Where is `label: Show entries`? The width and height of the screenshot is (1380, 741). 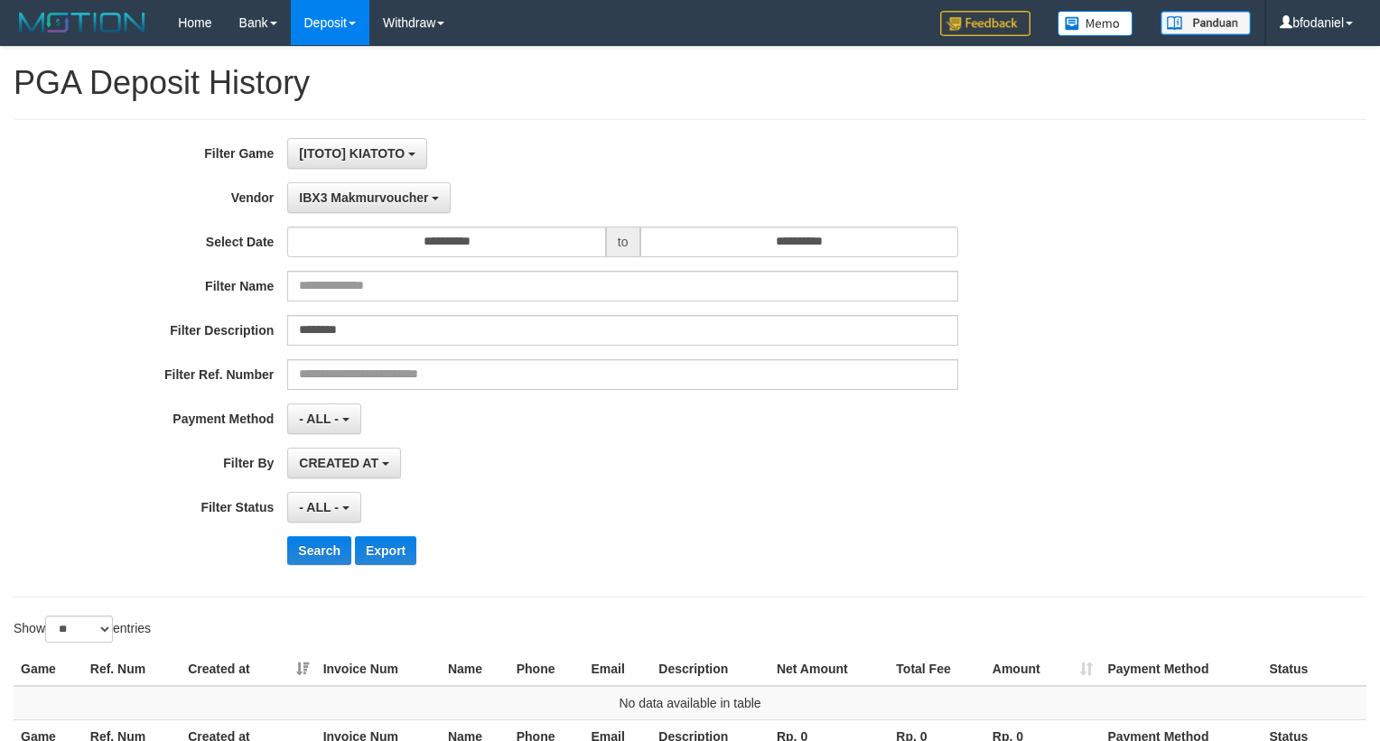
label: Show entries is located at coordinates (82, 629).